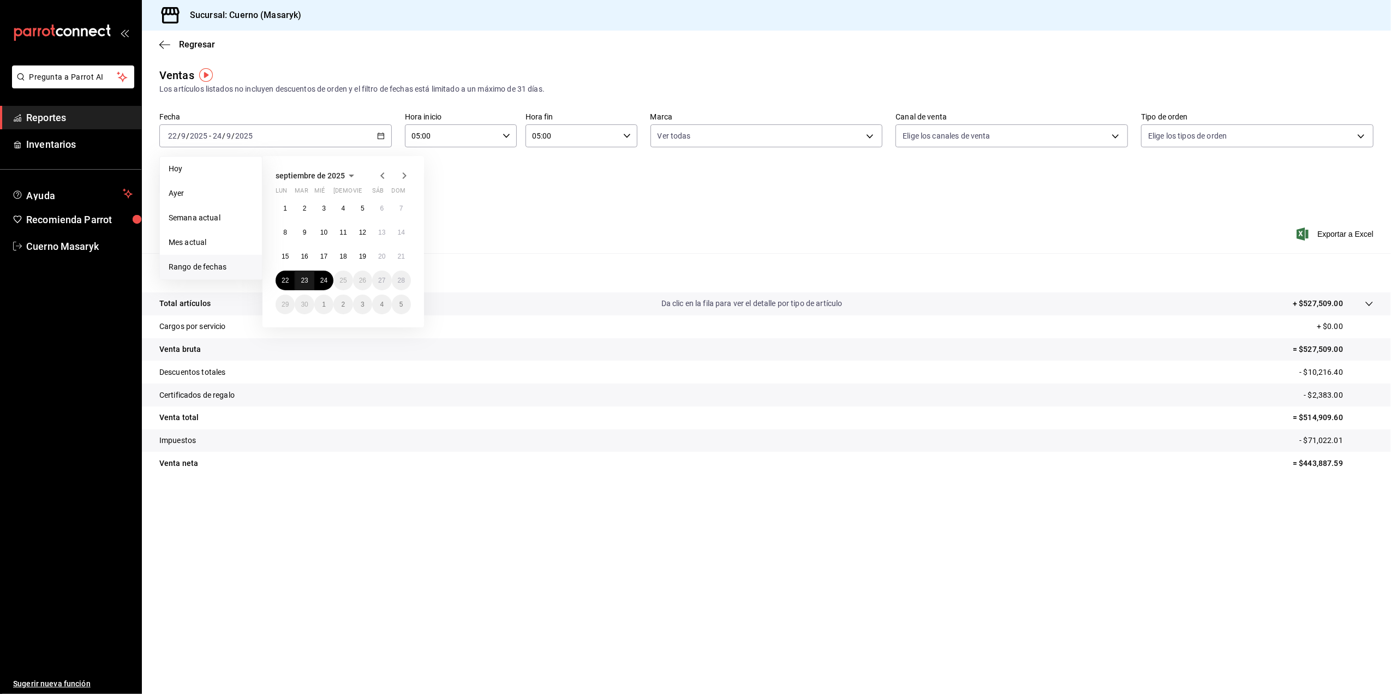  What do you see at coordinates (73, 77) in the screenshot?
I see `span: Pregunta a Parrot AI` at bounding box center [73, 77].